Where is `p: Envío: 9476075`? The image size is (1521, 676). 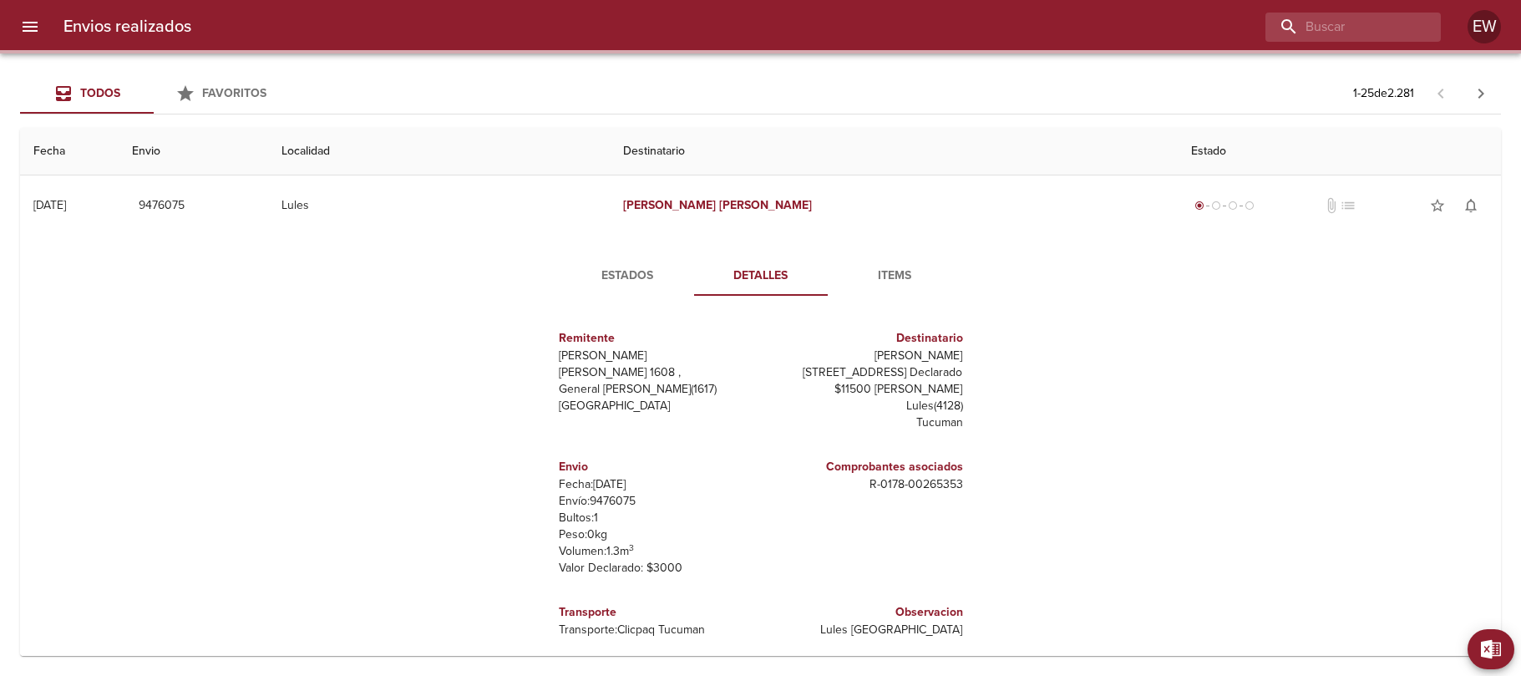
p: Envío: 9476075 is located at coordinates (656, 501).